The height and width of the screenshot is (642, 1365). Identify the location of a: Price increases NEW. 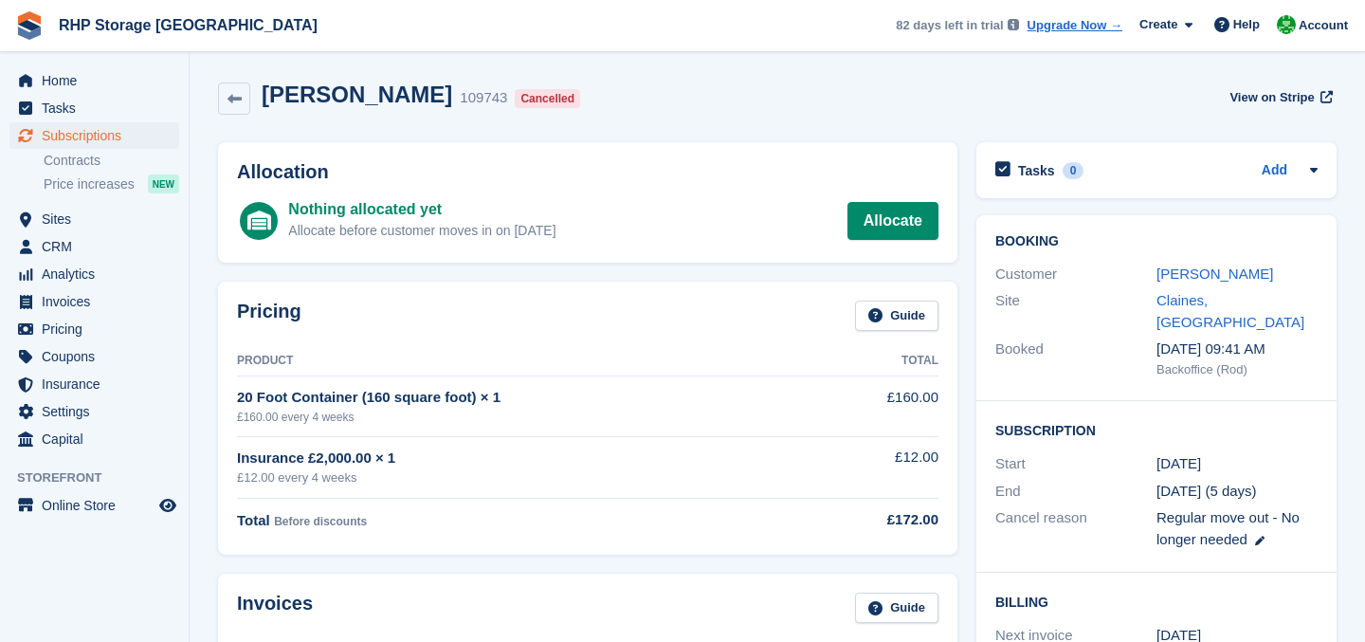
(111, 184).